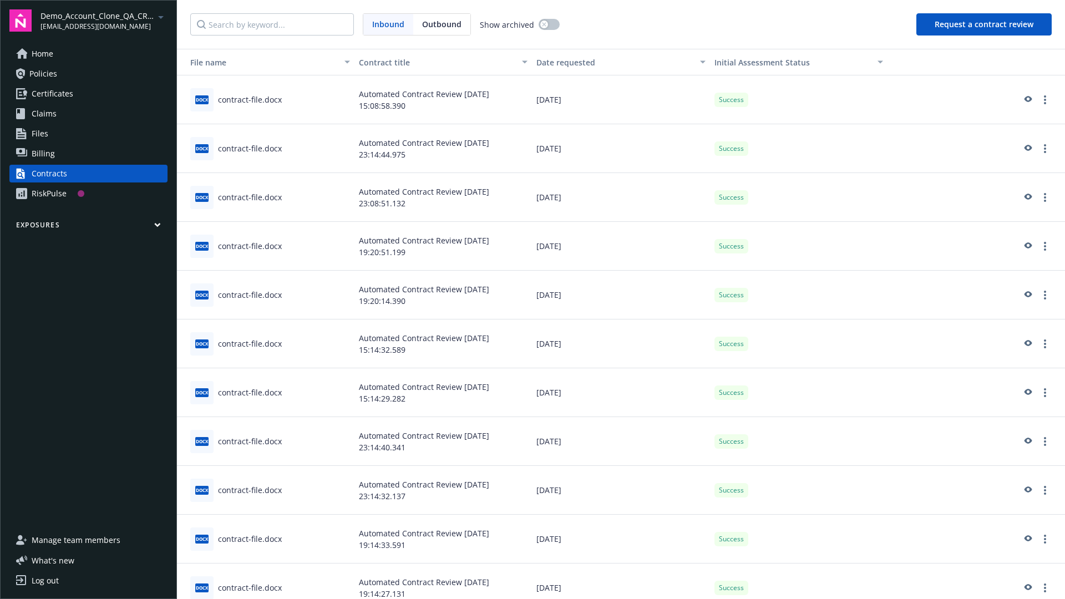 This screenshot has width=1065, height=599. Describe the element at coordinates (21, 21) in the screenshot. I see `img: navigator-logo.svg` at that location.